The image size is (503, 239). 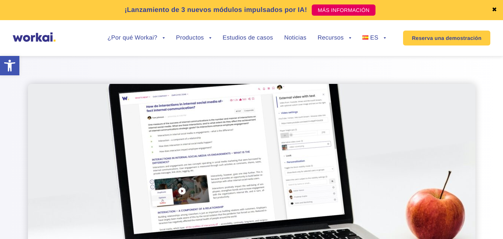 What do you see at coordinates (343, 10) in the screenshot?
I see `a: MÁS INFORMACIÓN` at bounding box center [343, 10].